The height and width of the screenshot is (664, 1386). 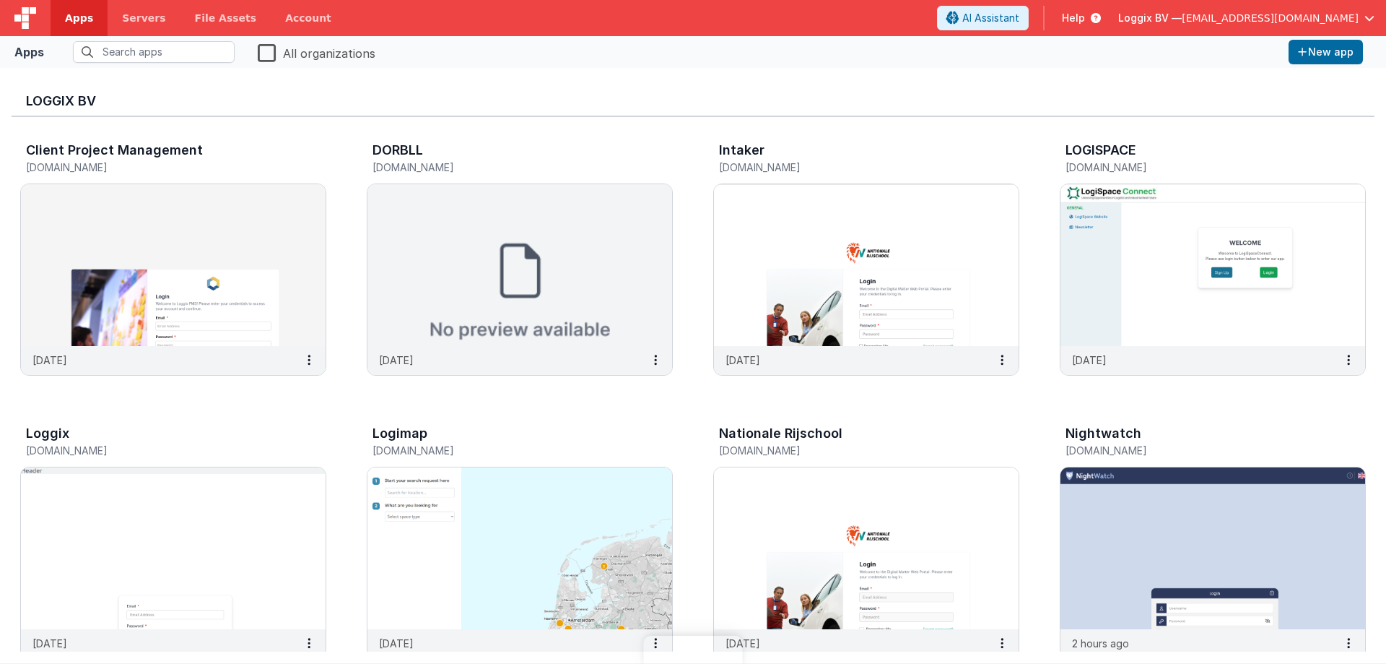 I want to click on h3: Logimap, so click(x=400, y=433).